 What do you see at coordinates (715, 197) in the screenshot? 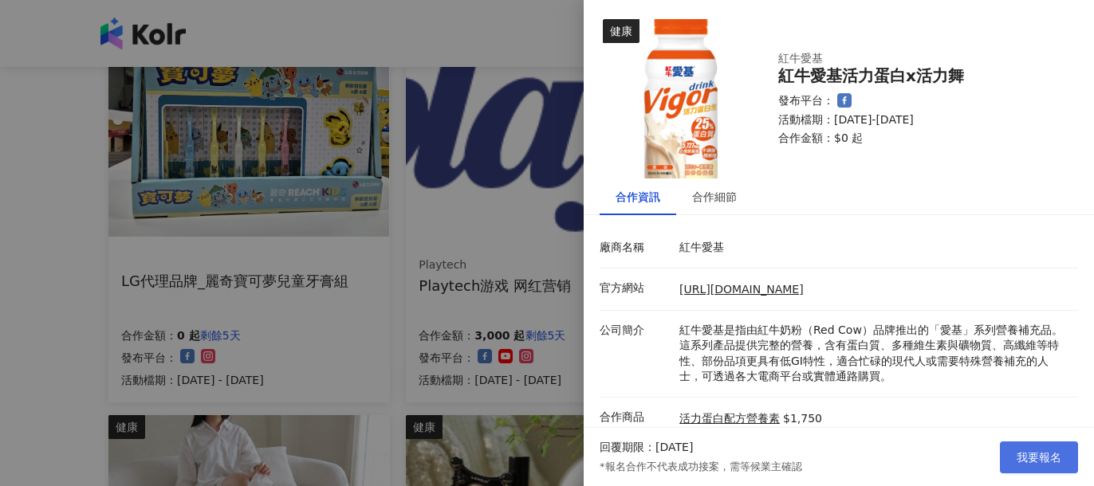
I see `div: 合作細節` at bounding box center [715, 197].